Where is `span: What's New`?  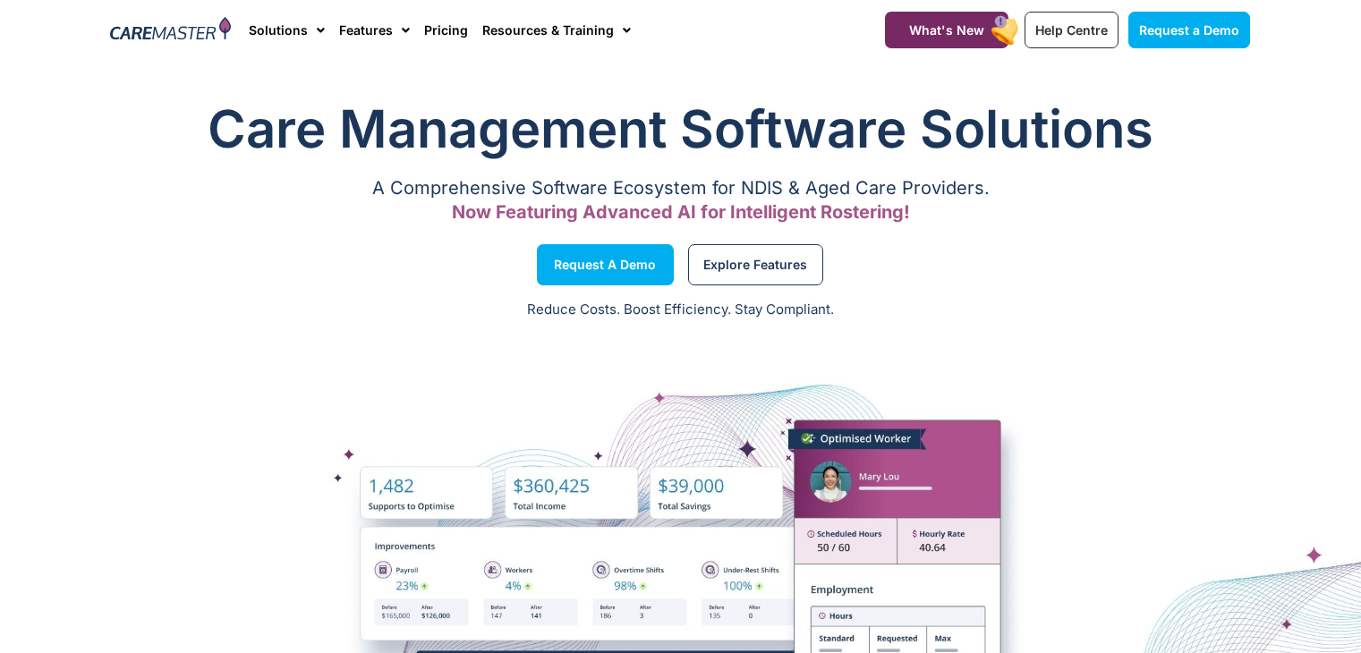 span: What's New is located at coordinates (947, 30).